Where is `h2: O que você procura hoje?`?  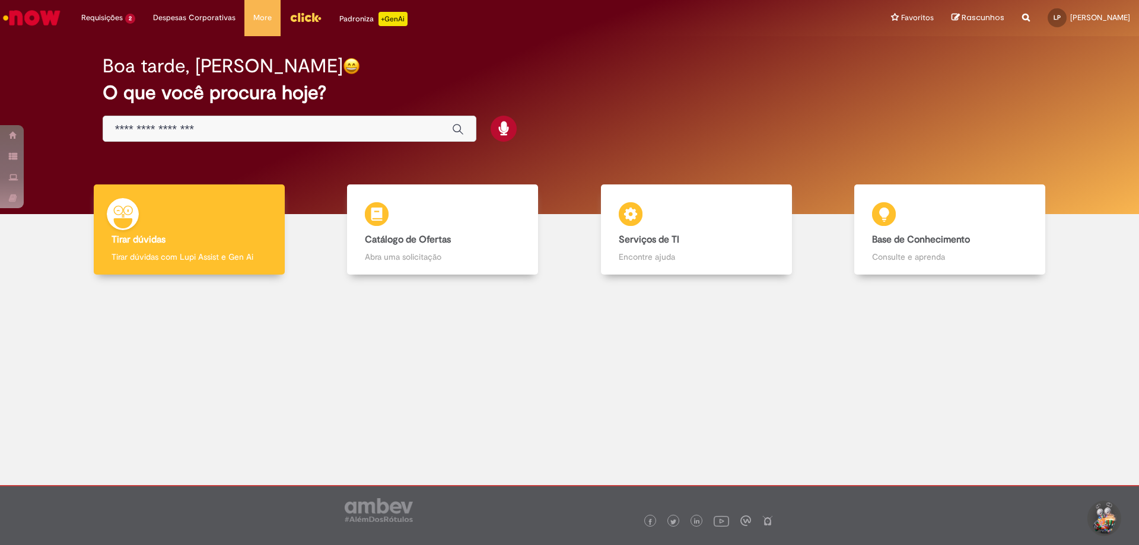 h2: O que você procura hoje? is located at coordinates (570, 93).